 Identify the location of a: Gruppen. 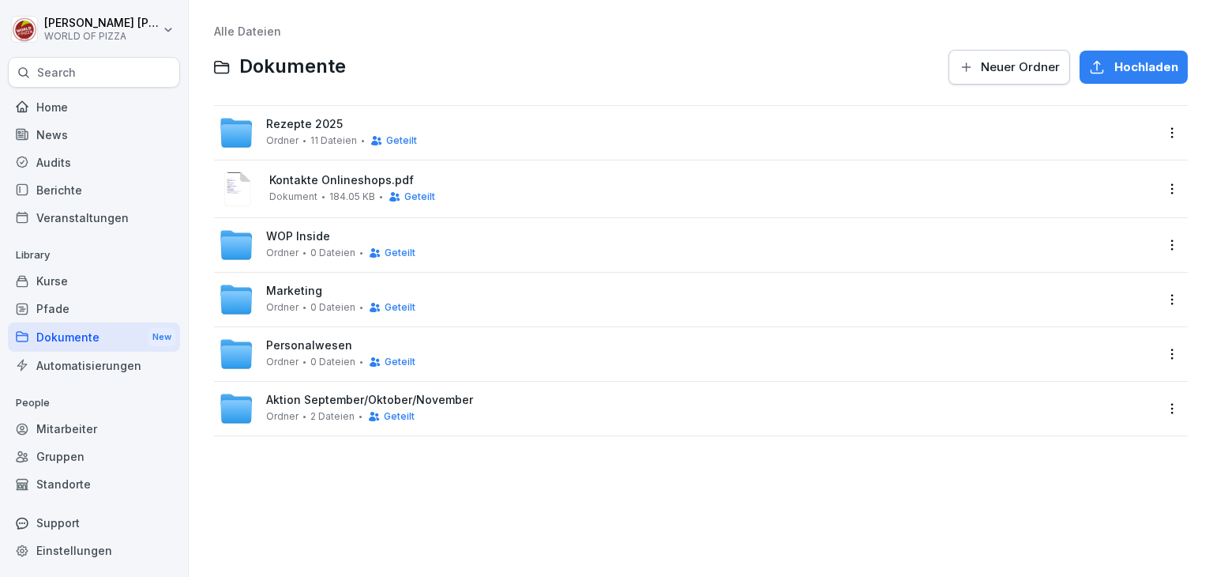
(94, 456).